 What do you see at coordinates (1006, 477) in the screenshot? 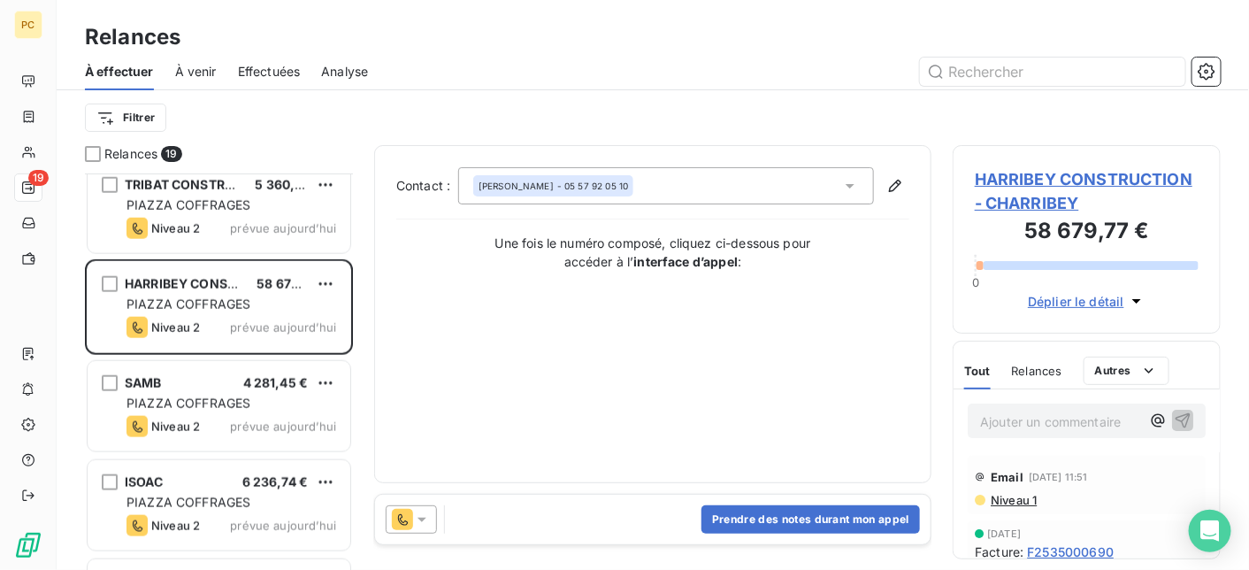
I see `span: Email` at bounding box center [1006, 477].